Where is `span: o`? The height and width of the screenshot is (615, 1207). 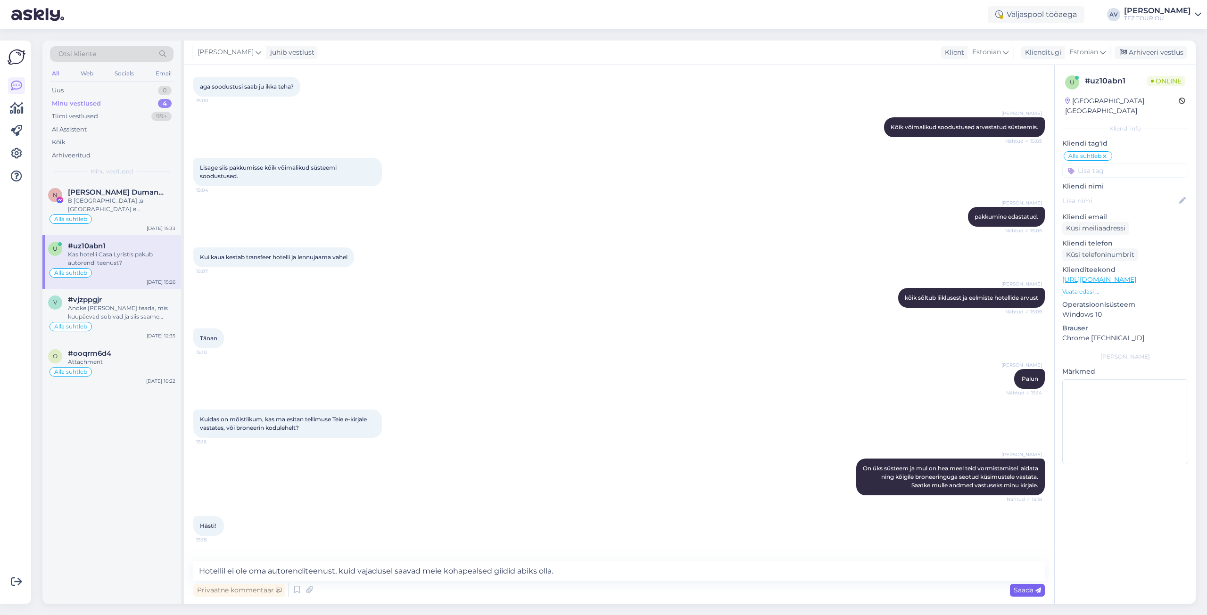
span: o is located at coordinates (55, 356).